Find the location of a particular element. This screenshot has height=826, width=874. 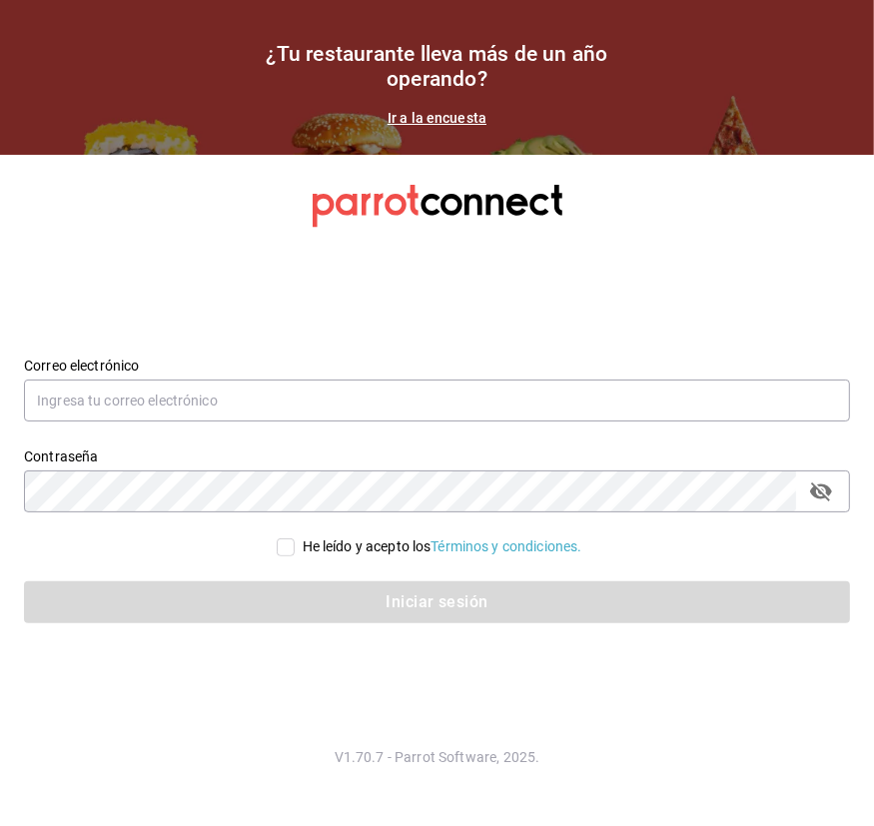

a: Términos y condiciones. is located at coordinates (506, 547).